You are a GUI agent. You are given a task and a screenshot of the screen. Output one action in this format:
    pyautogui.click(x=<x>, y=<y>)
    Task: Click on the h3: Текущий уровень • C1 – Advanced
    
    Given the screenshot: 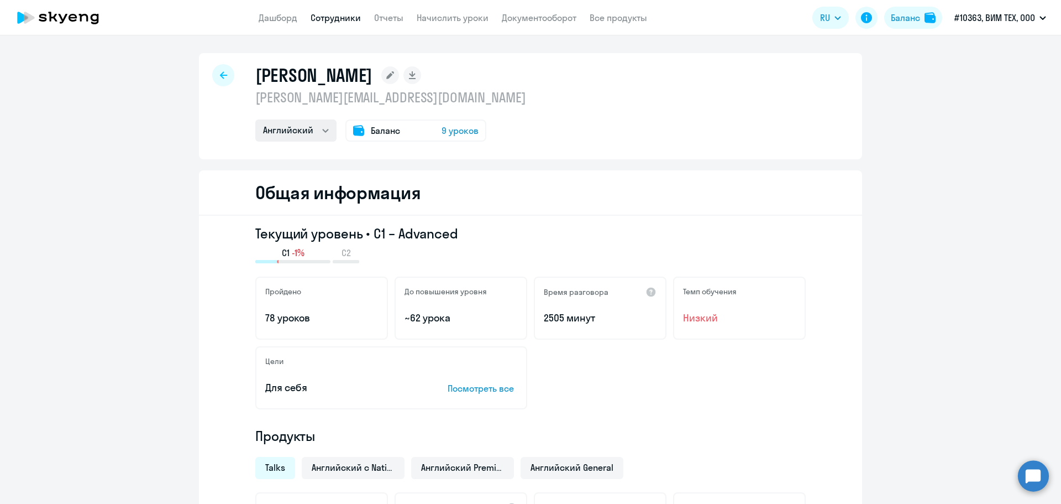 What is the action you would take?
    pyautogui.click(x=531, y=233)
    